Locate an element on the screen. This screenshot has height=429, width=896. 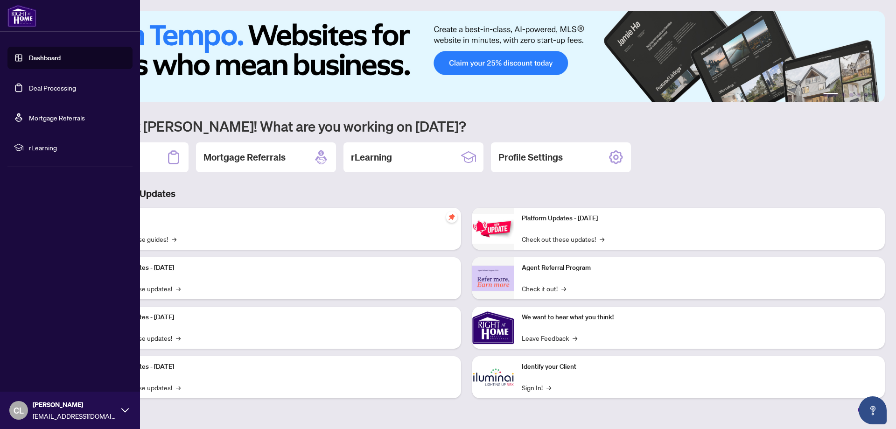
a: Check it out!→ is located at coordinates (544, 288).